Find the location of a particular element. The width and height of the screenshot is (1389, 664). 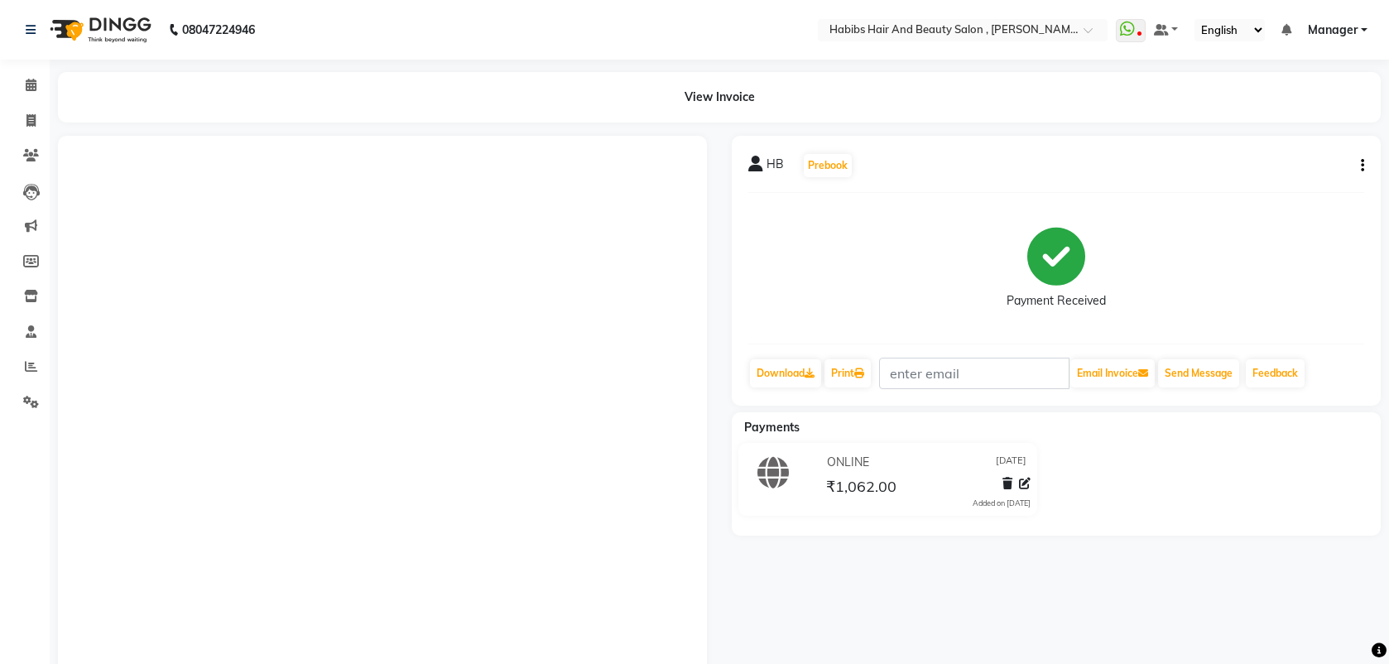

button: Prebook is located at coordinates (828, 166).